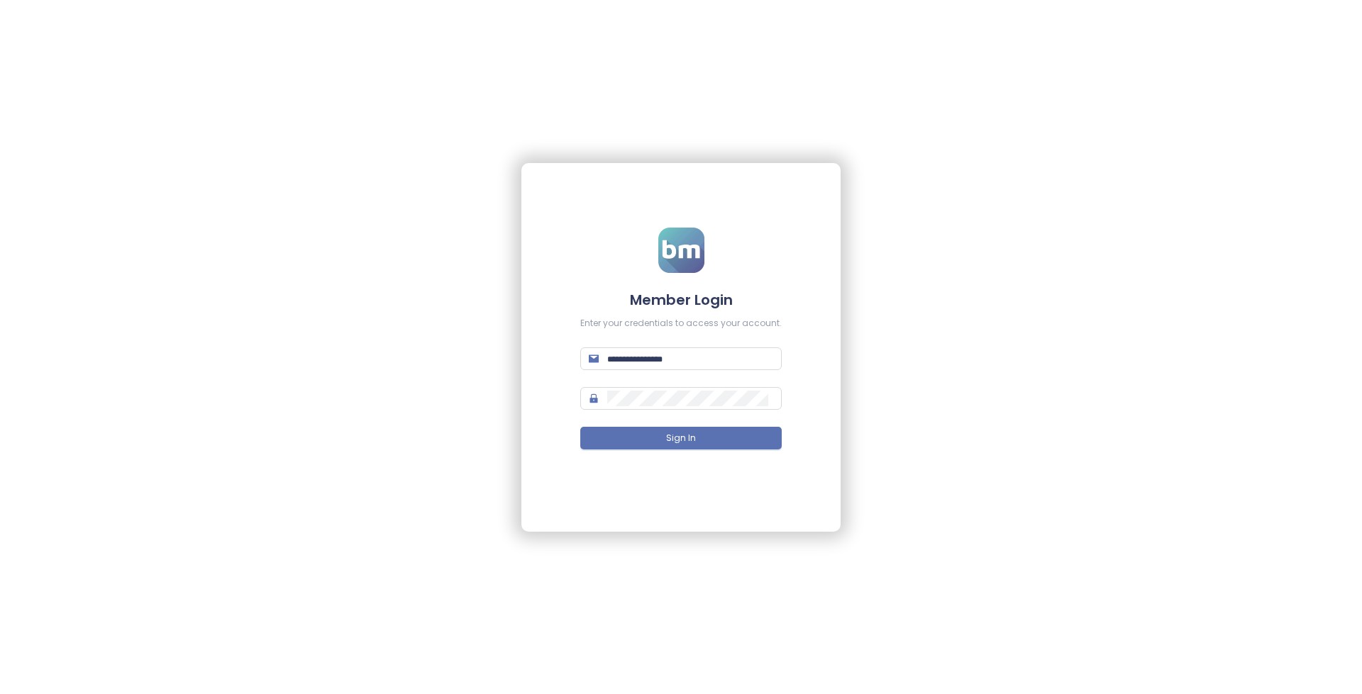  What do you see at coordinates (681, 438) in the screenshot?
I see `span: Sign In` at bounding box center [681, 438].